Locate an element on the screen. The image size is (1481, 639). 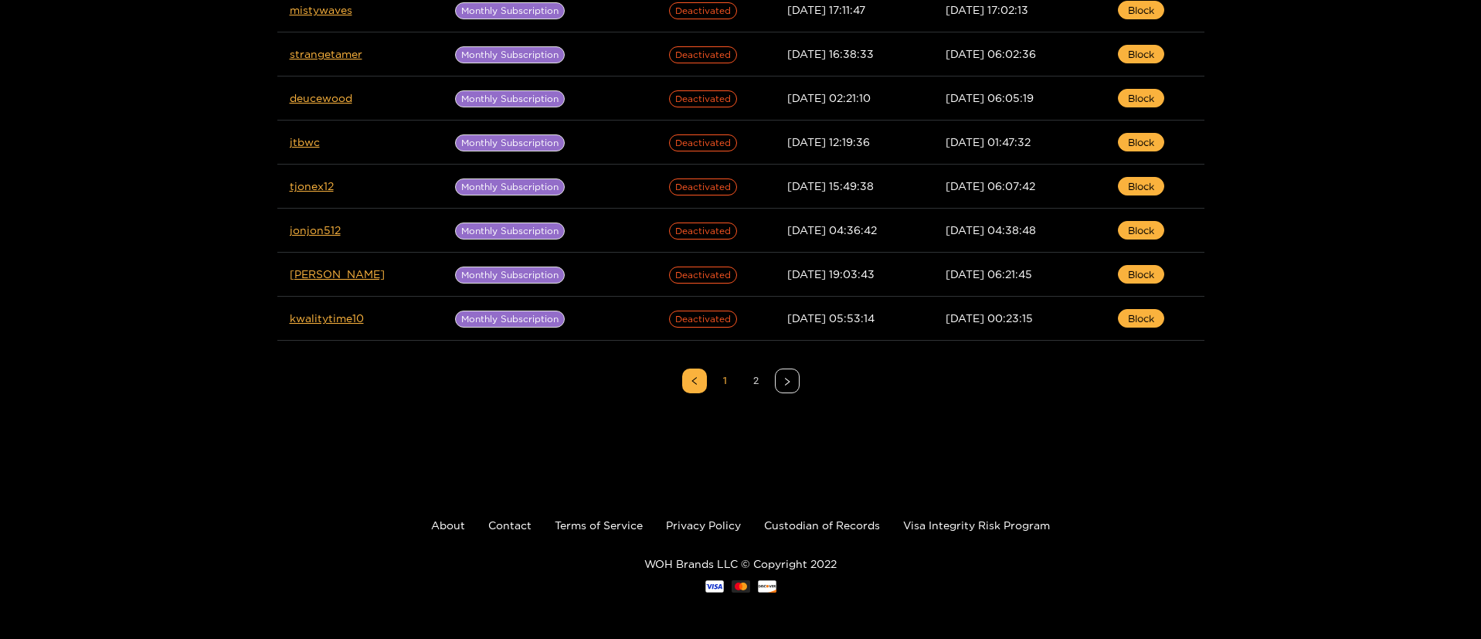
a: Privacy Policy is located at coordinates (703, 525).